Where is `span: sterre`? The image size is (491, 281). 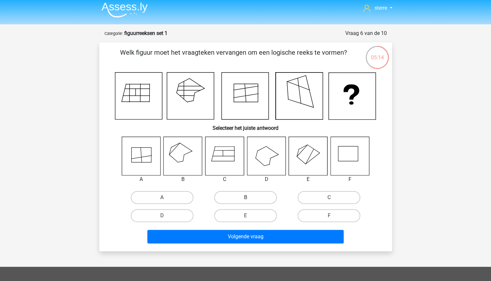 span: sterre is located at coordinates (380, 8).